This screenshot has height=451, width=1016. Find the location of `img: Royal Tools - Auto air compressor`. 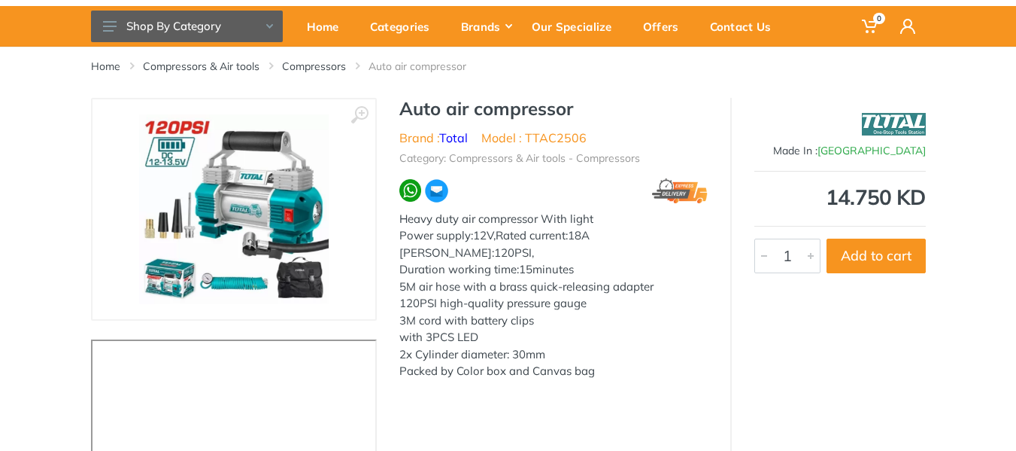

img: Royal Tools - Auto air compressor is located at coordinates (234, 209).